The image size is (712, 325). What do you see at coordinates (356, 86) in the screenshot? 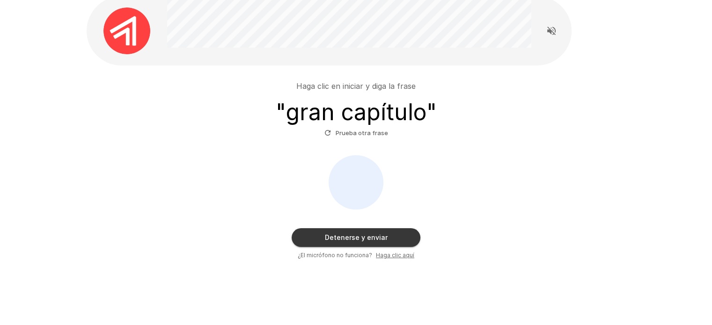
I see `font: Haga clic en iniciar y diga la frase` at bounding box center [356, 86].